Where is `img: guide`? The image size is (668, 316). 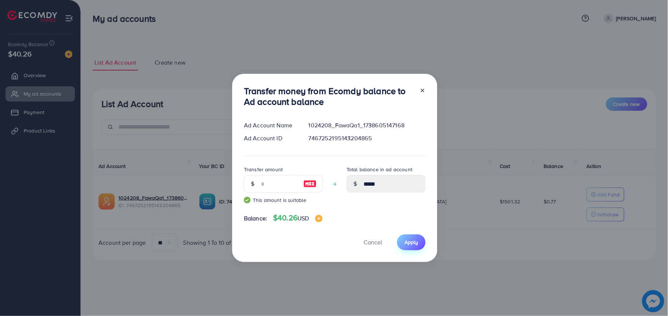 img: guide is located at coordinates (247, 200).